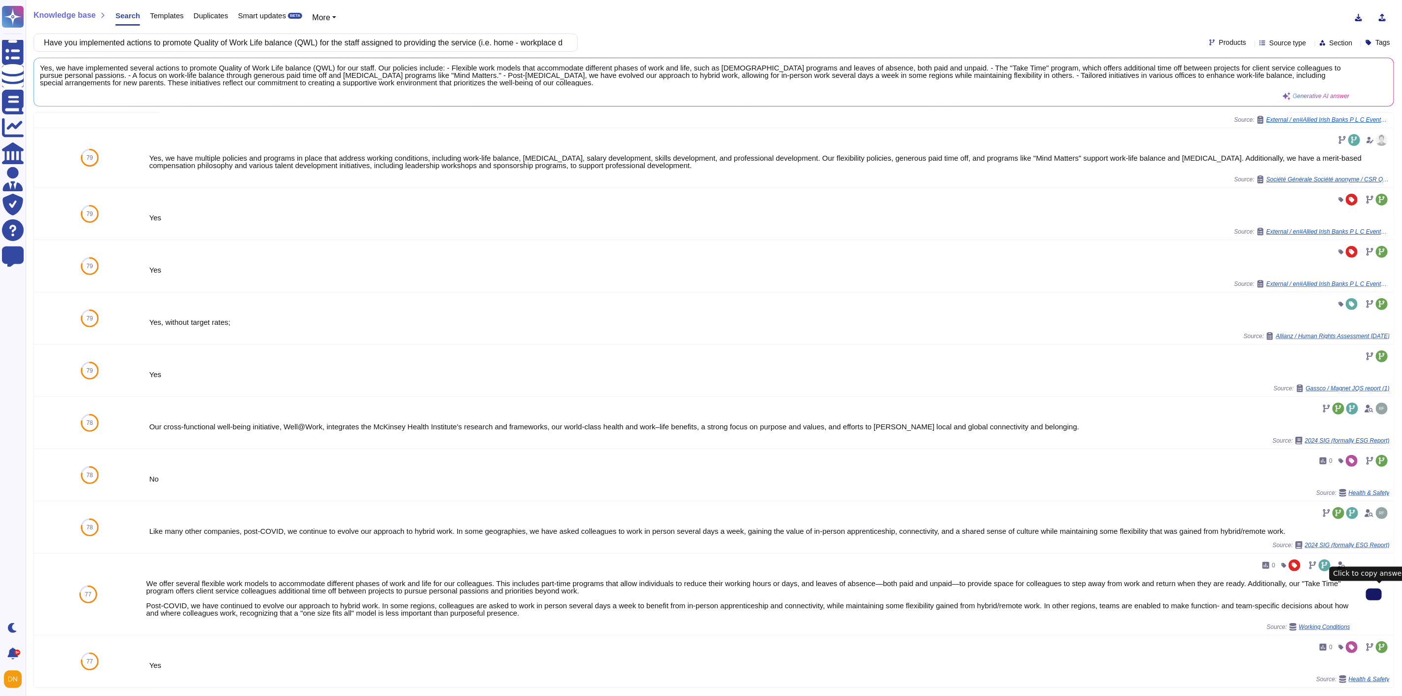  Describe the element at coordinates (694, 75) in the screenshot. I see `span: Yes, we have implemented several actions to promote Quality of Work Life balance (QWL) for our st...` at that location.